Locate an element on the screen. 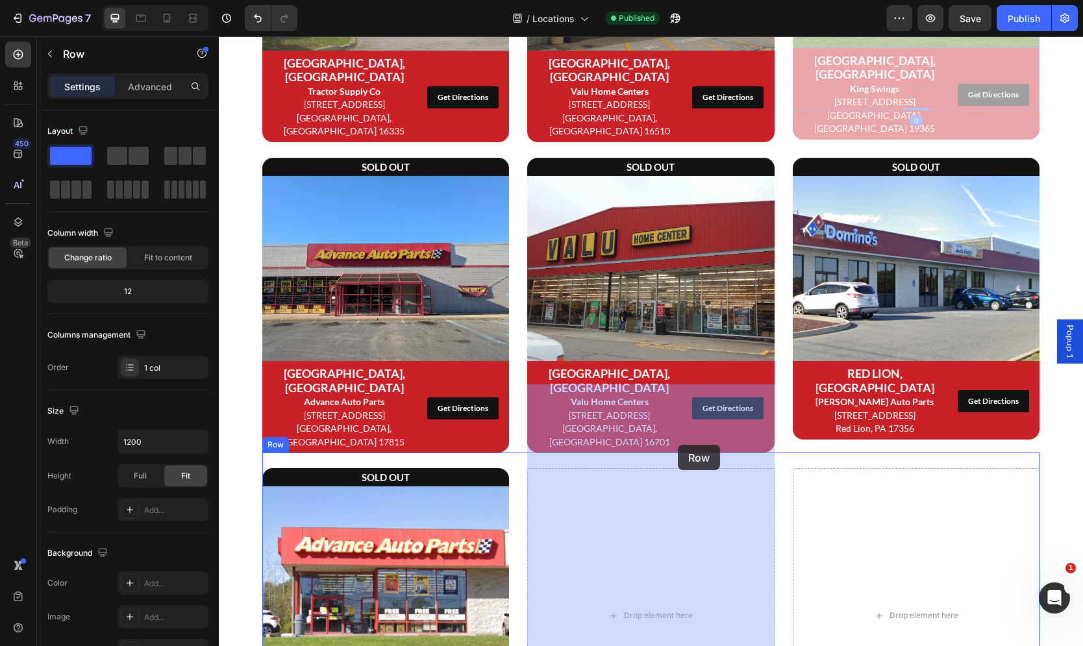  span: 1 is located at coordinates (1071, 568).